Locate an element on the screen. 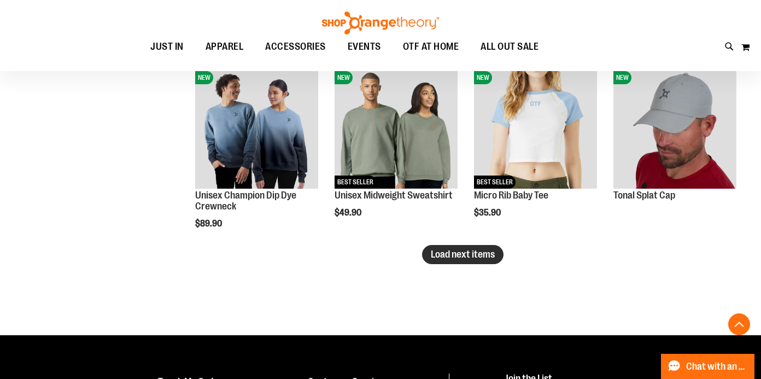  a: Tonal Splat Cap is located at coordinates (644, 195).